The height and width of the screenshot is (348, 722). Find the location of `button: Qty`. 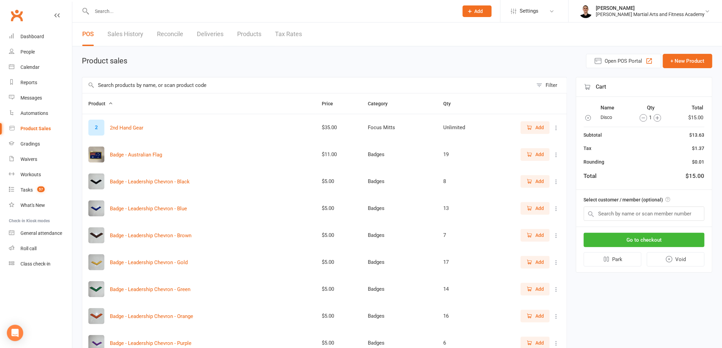

button: Qty is located at coordinates (451, 104).